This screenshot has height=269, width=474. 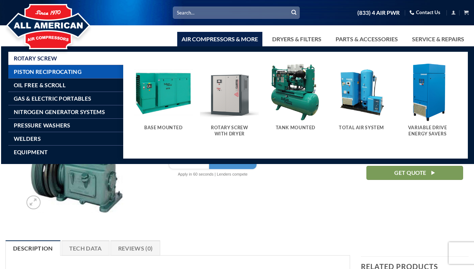 What do you see at coordinates (425, 12) in the screenshot?
I see `a: Contact Us` at bounding box center [425, 12].